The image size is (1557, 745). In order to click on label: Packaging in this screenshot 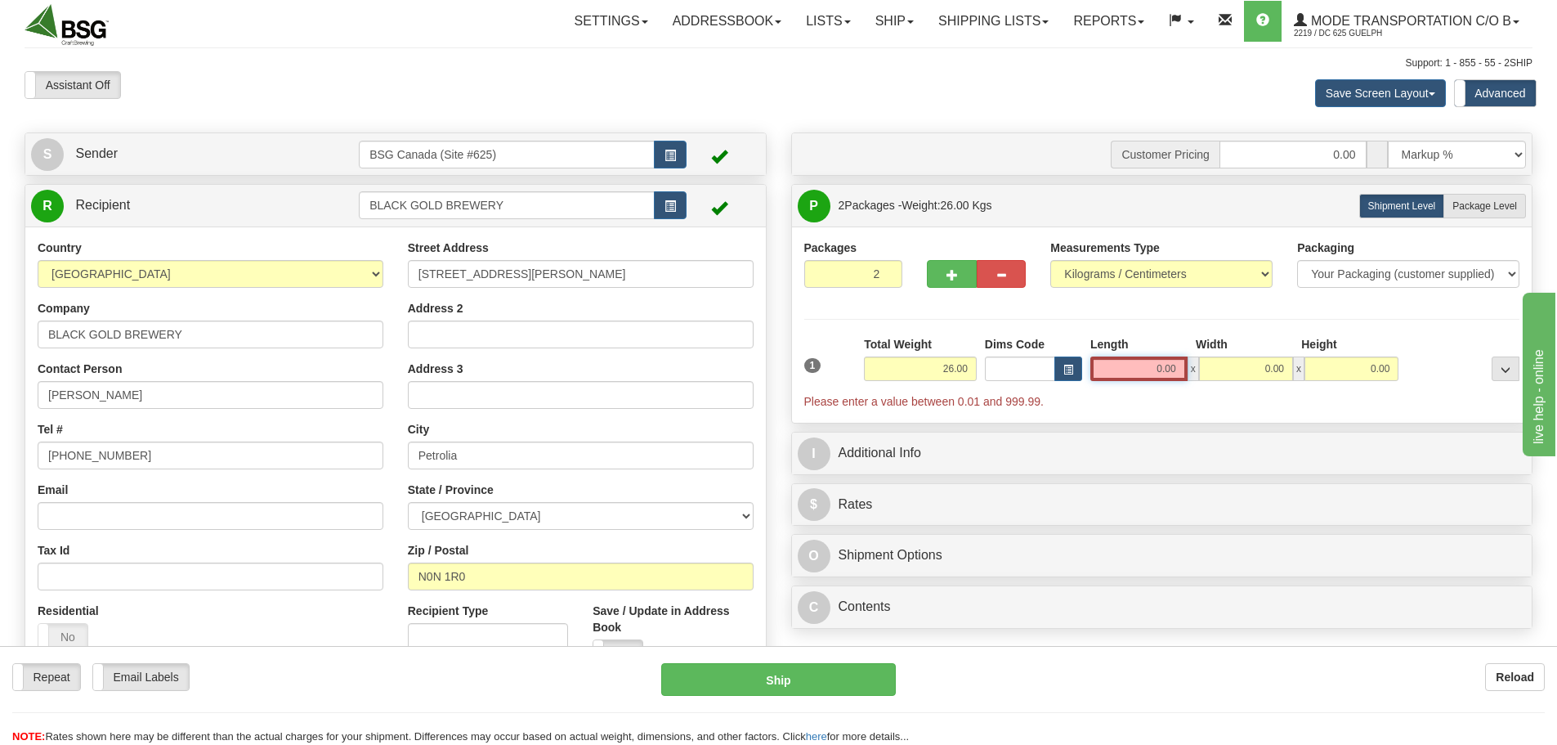, I will do `click(1326, 248)`.